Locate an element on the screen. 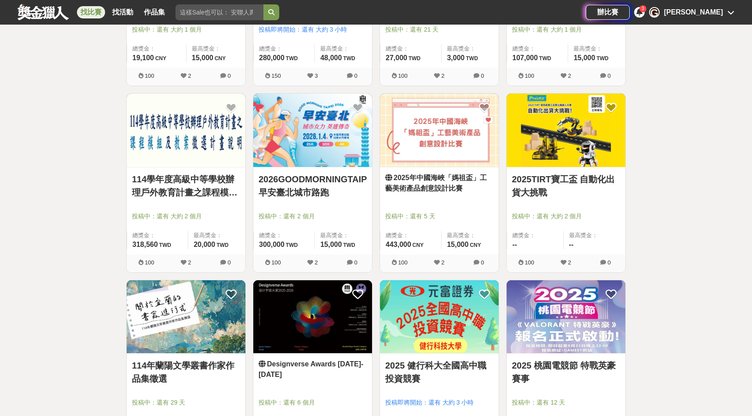  span: 投稿中：還有 大約 1 個月 is located at coordinates (566, 29).